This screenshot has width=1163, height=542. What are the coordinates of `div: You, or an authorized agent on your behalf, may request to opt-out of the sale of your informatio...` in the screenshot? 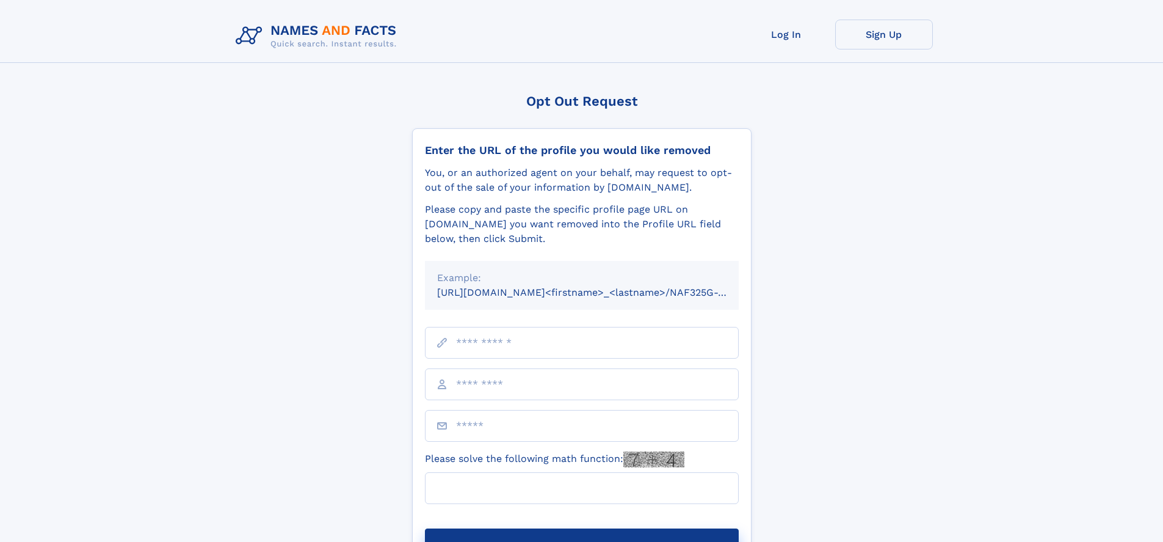 It's located at (582, 180).